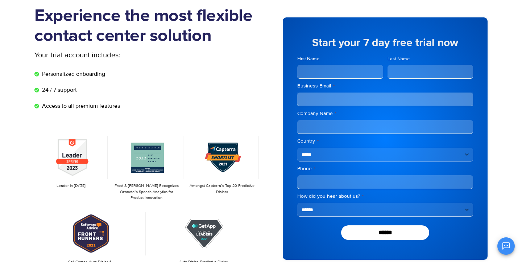 This screenshot has width=522, height=262. I want to click on label: Last Name, so click(430, 59).